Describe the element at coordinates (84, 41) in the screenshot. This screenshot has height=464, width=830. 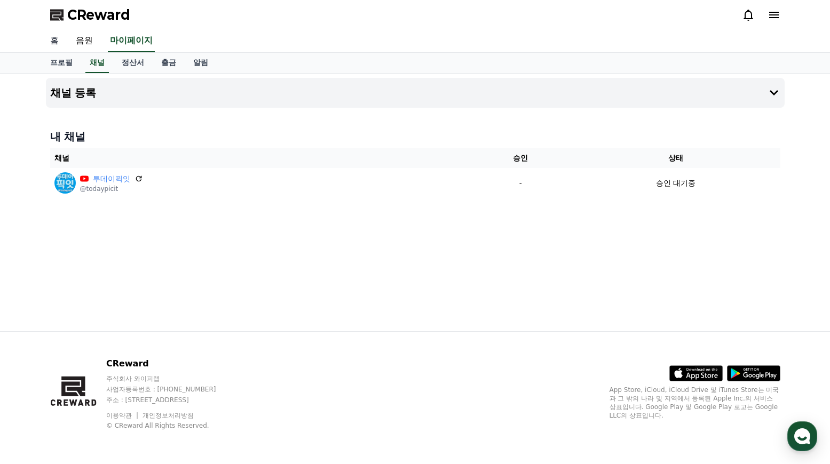
I see `a: 음원` at that location.